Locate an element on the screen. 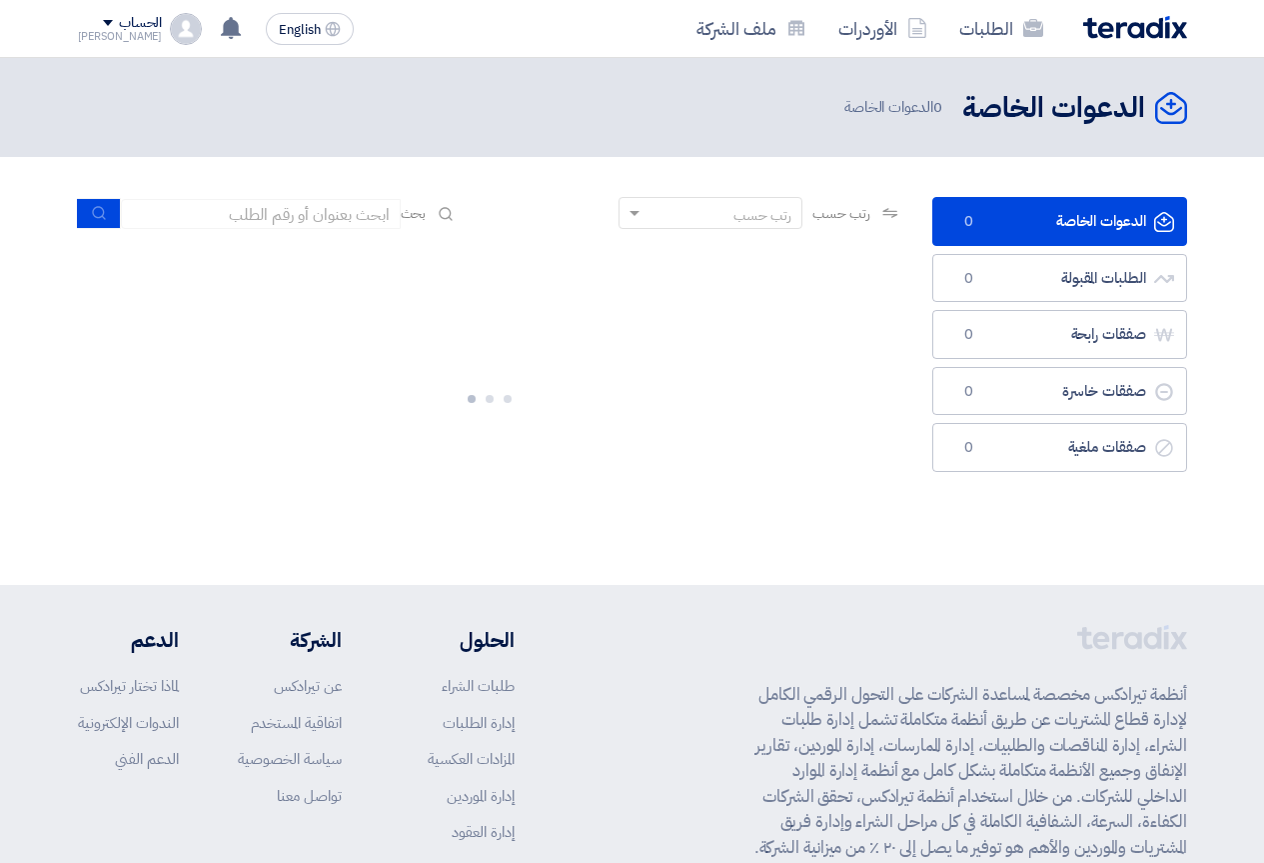 The height and width of the screenshot is (863, 1264). li: الشركة is located at coordinates (290, 640).